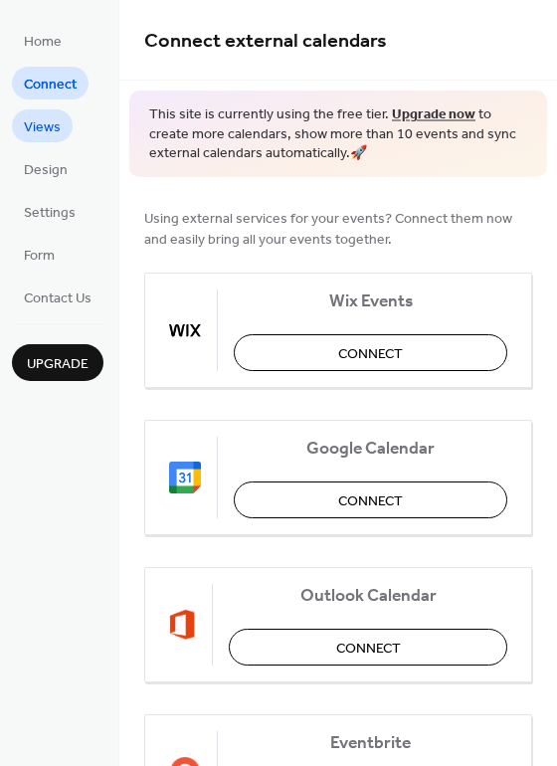 Image resolution: width=557 pixels, height=766 pixels. Describe the element at coordinates (338, 134) in the screenshot. I see `span: This site is currently using the free tier. to create more calendars, show more than 10 events an...` at that location.